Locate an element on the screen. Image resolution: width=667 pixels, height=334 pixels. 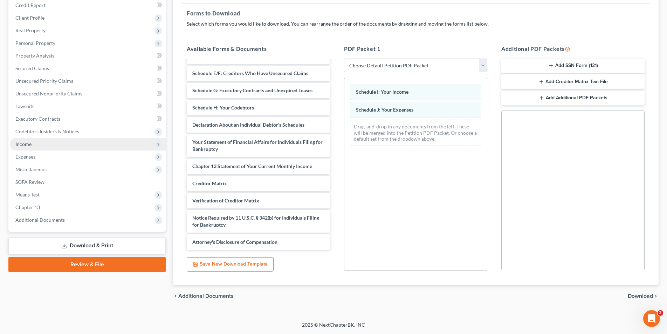
button: Add SSN Form (121) is located at coordinates (573, 66).